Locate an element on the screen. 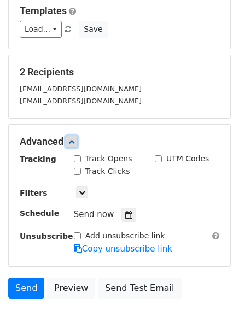 This screenshot has width=239, height=333. label: Track Opens is located at coordinates (109, 158).